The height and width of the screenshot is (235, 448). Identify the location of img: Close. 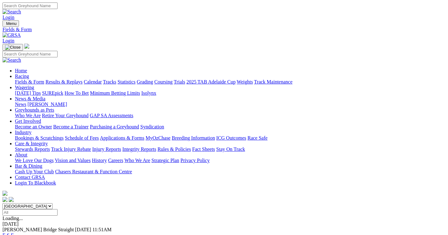
(13, 47).